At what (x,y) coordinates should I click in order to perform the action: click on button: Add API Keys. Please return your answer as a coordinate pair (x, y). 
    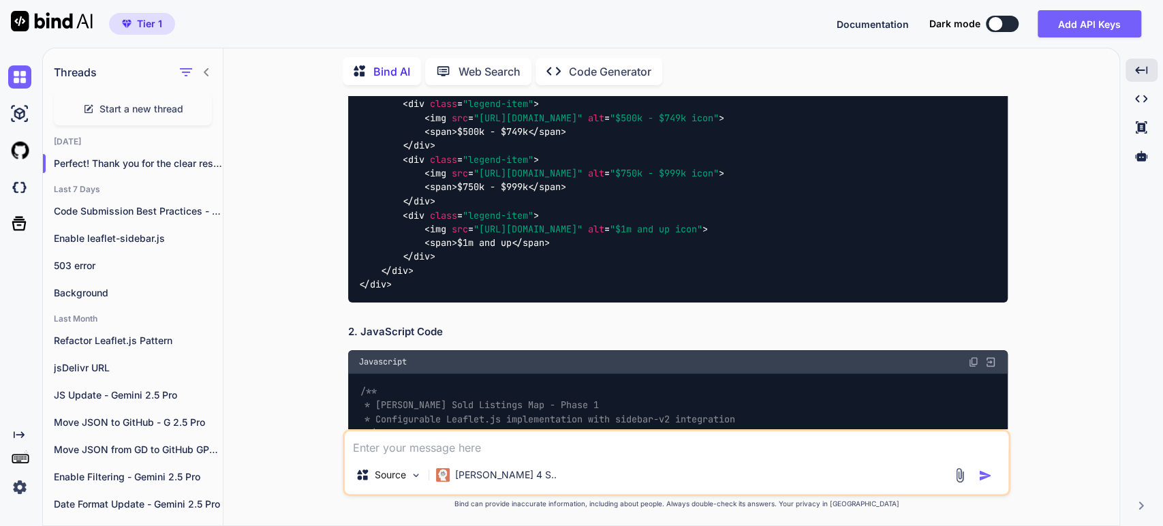
    Looking at the image, I should click on (1090, 24).